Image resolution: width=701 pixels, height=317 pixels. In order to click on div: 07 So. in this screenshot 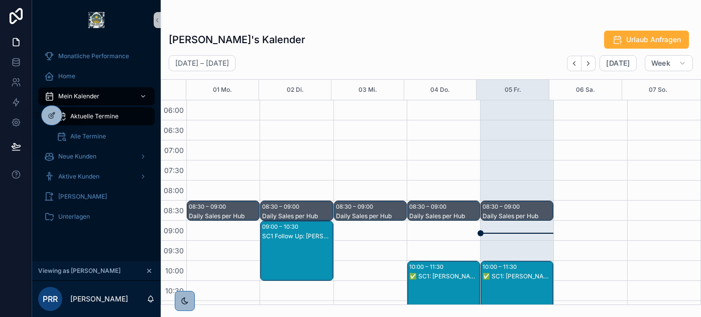, I will do `click(658, 90)`.